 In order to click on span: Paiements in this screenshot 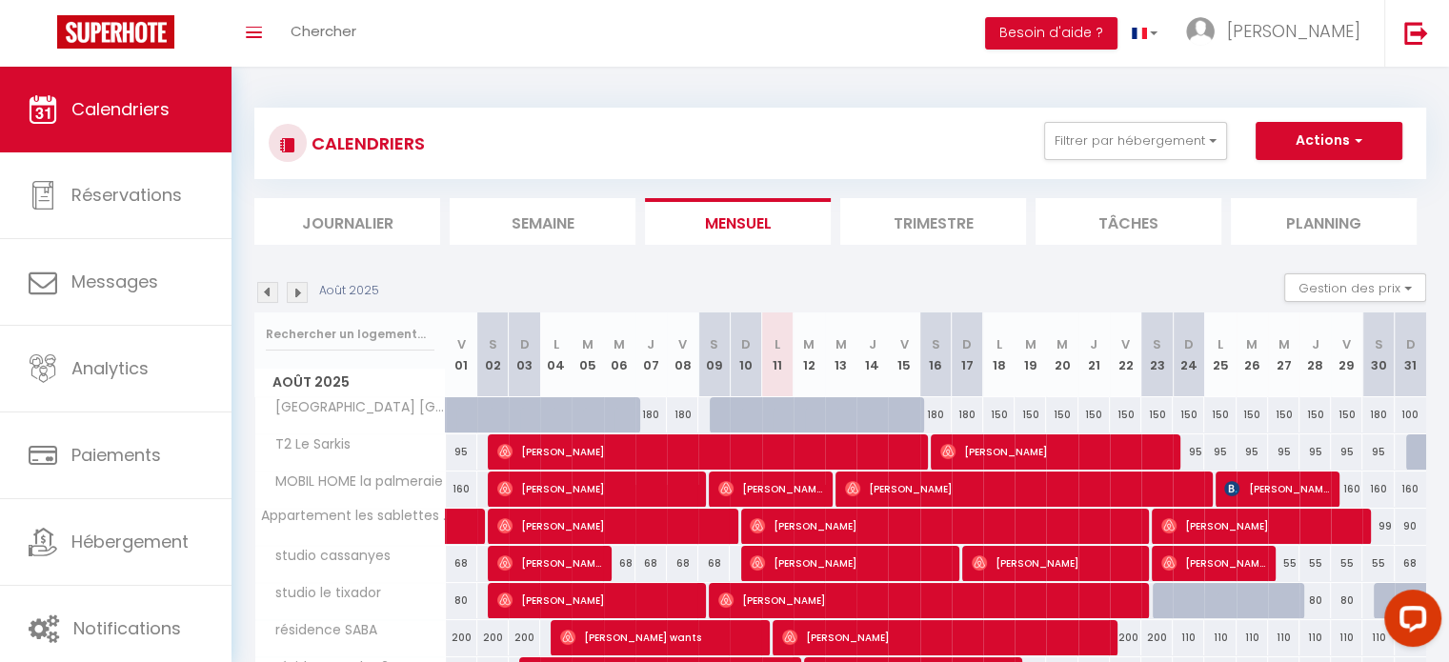, I will do `click(116, 455)`.